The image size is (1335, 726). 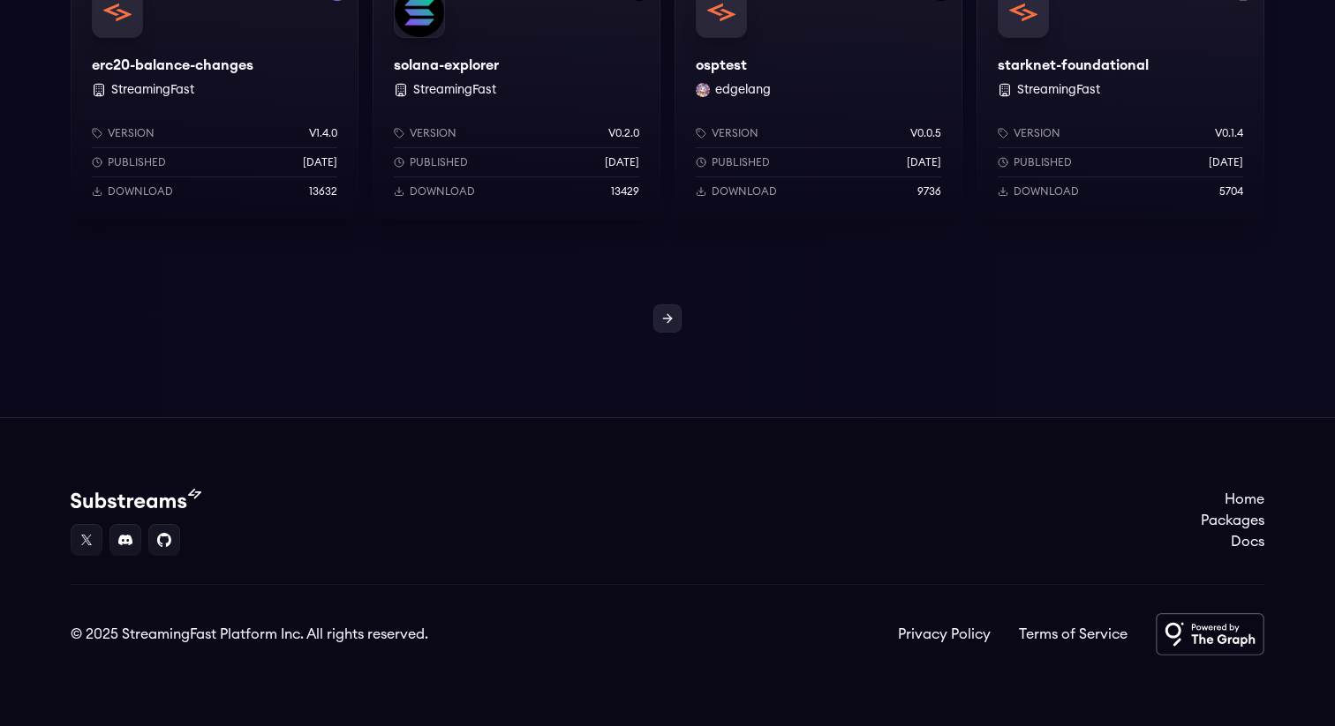 What do you see at coordinates (323, 192) in the screenshot?
I see `p: 13632` at bounding box center [323, 192].